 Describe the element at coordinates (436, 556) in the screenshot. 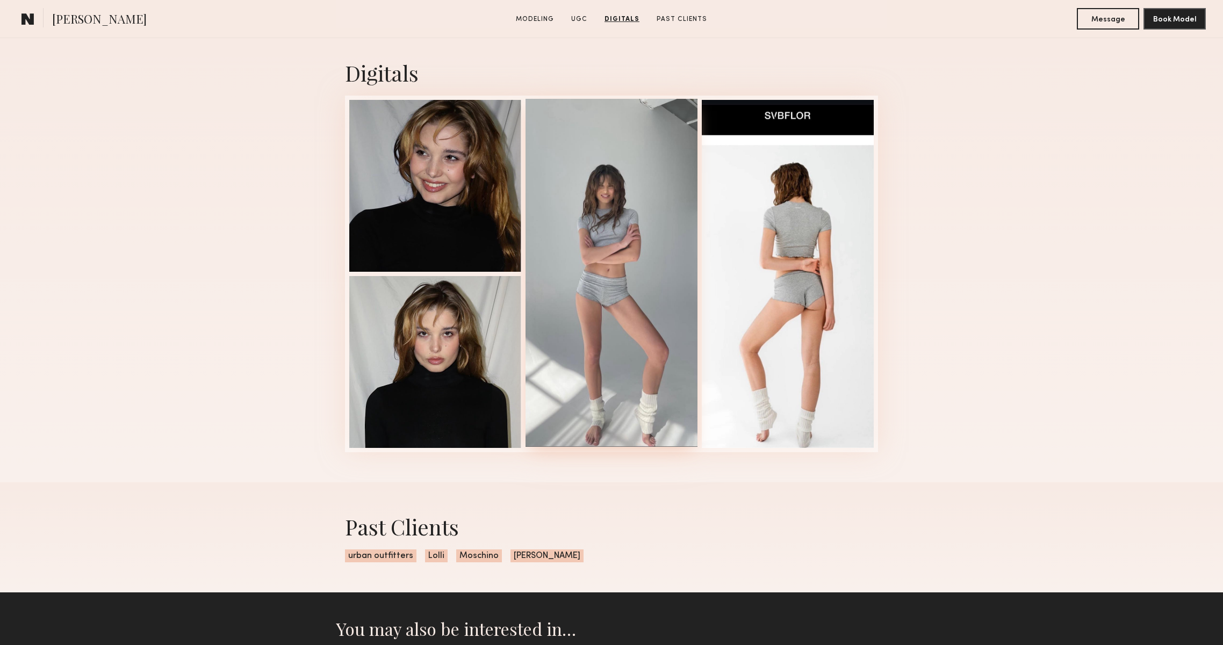

I see `span: Lolli` at that location.